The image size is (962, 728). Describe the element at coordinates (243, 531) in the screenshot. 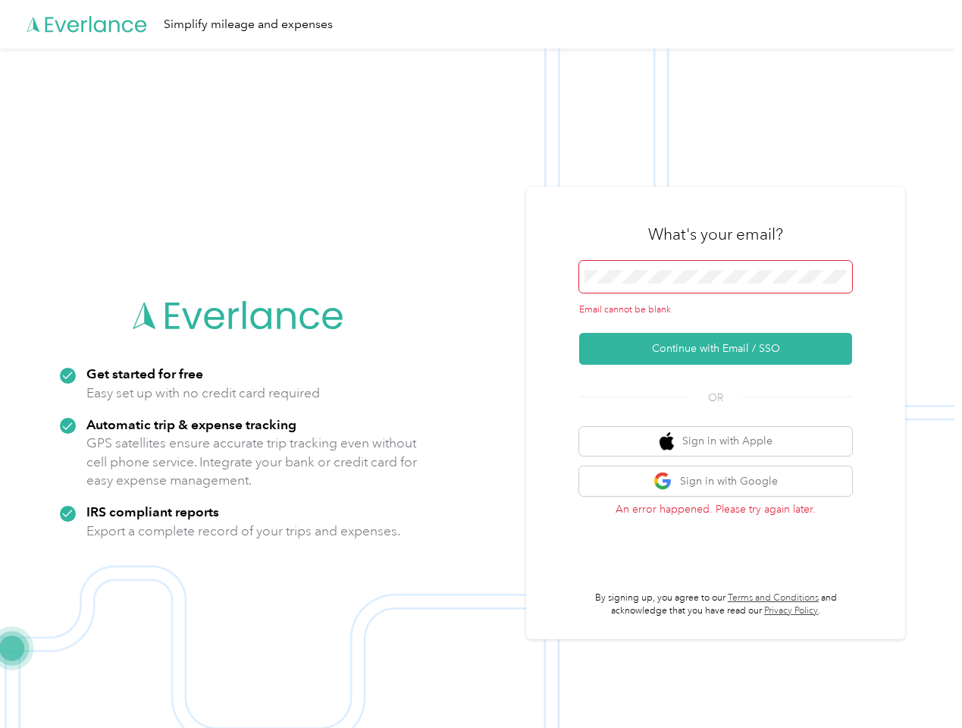

I see `p: Export a complete record of your trips and expenses.` at that location.